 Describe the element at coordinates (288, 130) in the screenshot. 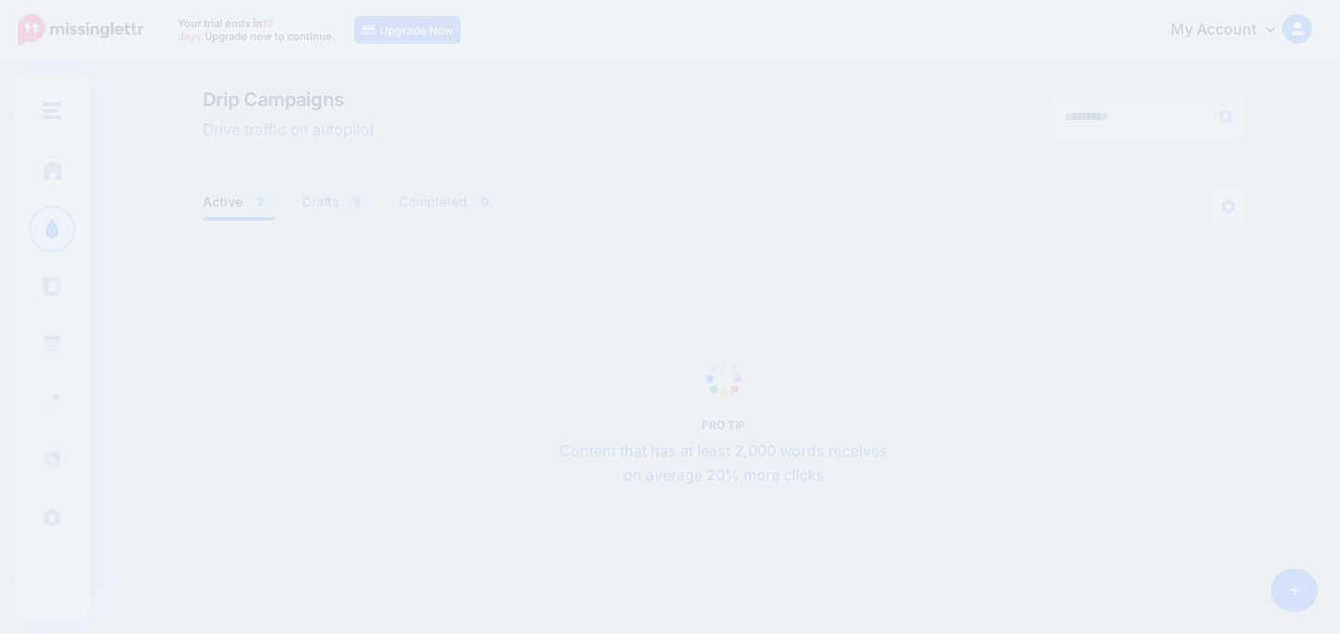

I see `span: Drive traffic on autopilot` at that location.